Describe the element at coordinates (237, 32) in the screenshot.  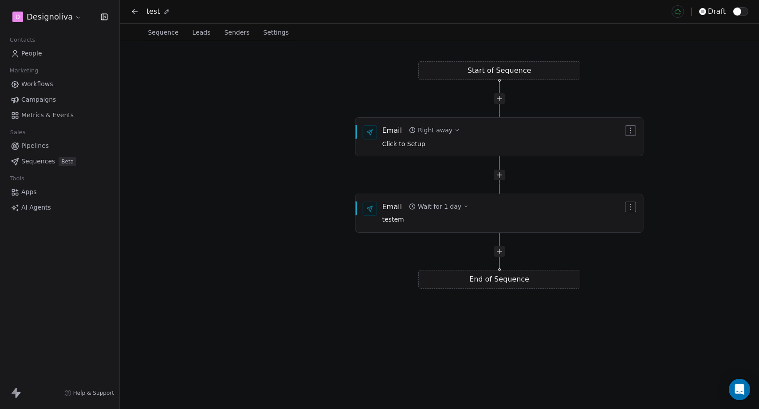
I see `span: Senders` at that location.